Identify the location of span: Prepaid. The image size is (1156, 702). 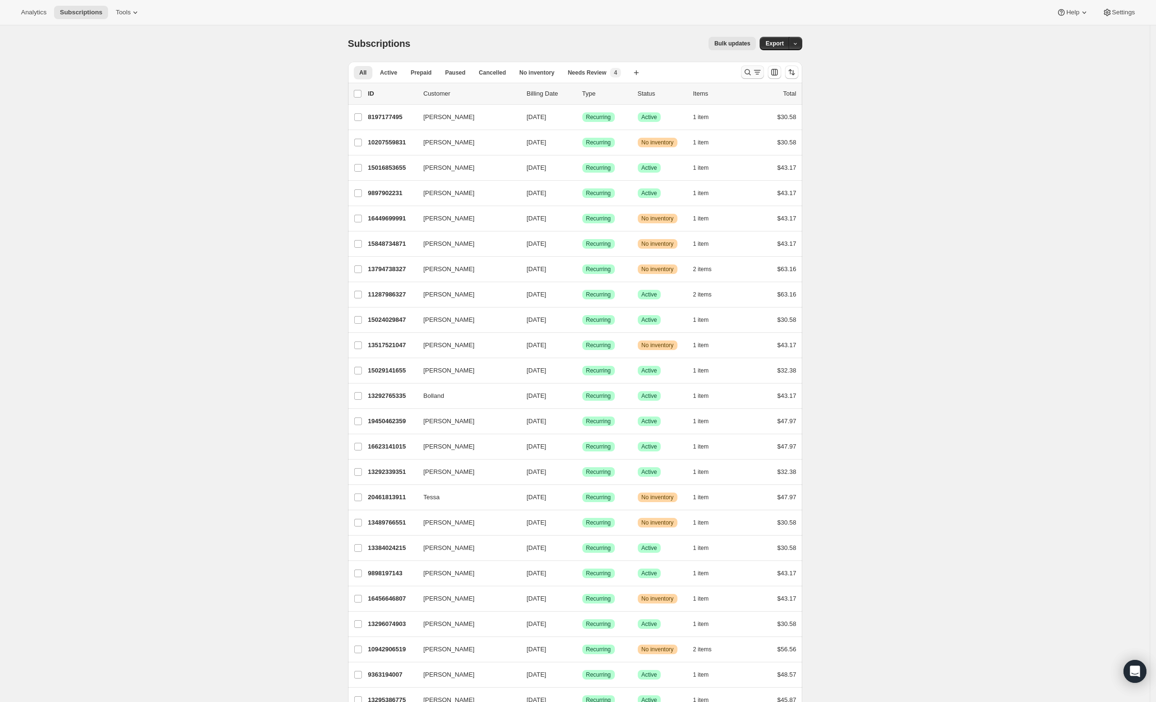
(421, 73).